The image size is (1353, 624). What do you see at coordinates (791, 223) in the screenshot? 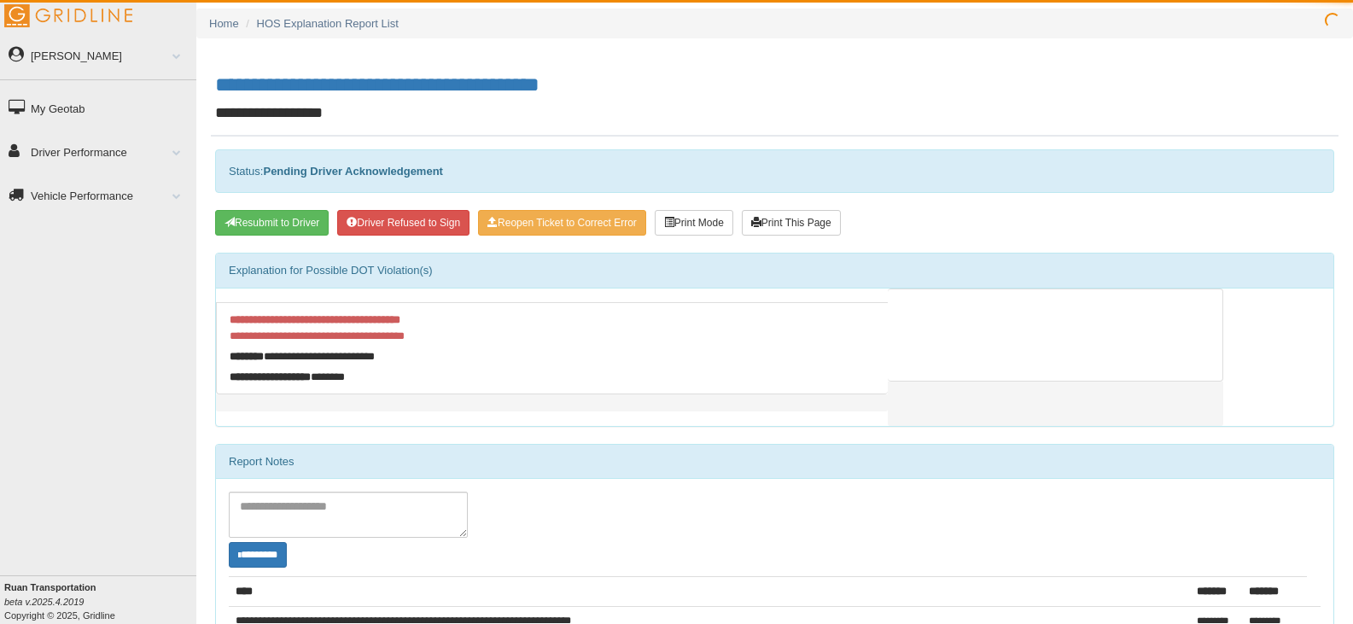
I see `button: Print This Page` at bounding box center [791, 223].